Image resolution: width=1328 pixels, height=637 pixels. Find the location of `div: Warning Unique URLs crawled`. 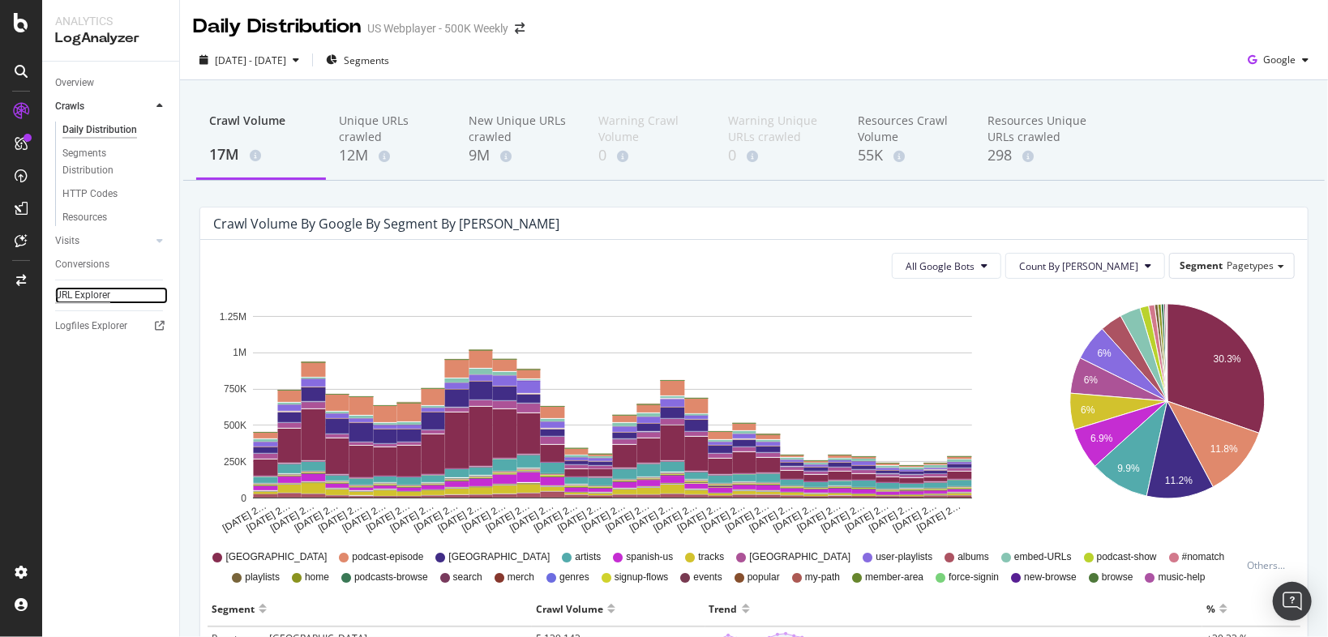

div: Warning Unique URLs crawled is located at coordinates (780, 129).